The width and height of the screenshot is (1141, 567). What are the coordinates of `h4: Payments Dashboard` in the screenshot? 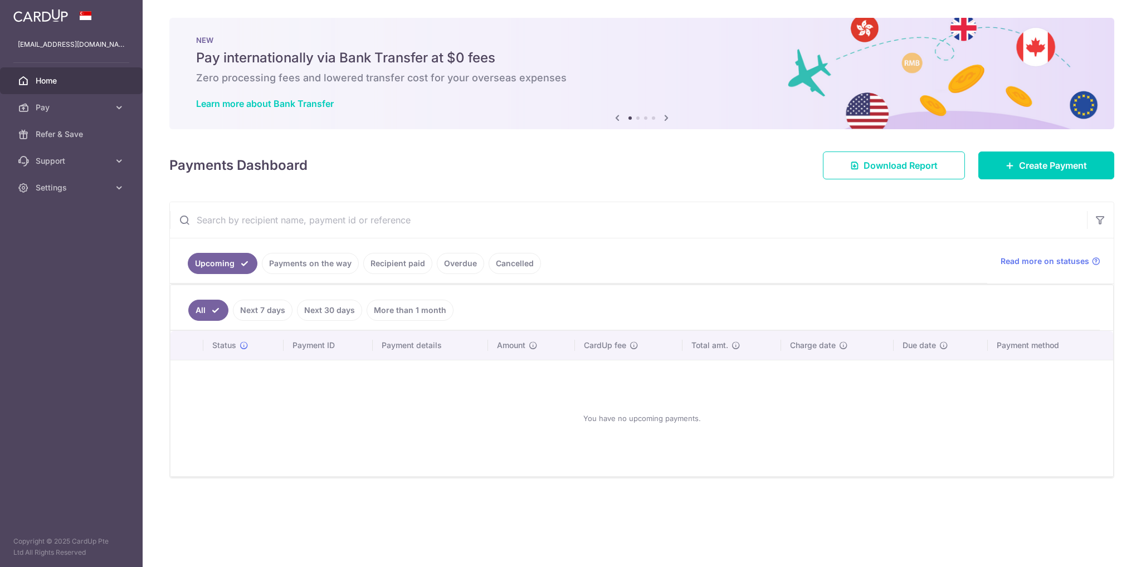 It's located at (238, 165).